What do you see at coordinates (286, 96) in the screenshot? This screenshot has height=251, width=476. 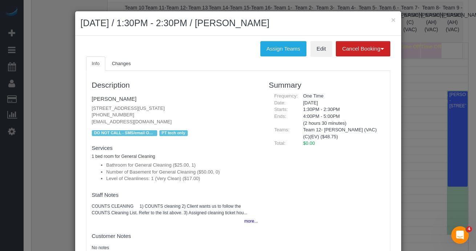 I see `span: Frequency:` at bounding box center [286, 96].